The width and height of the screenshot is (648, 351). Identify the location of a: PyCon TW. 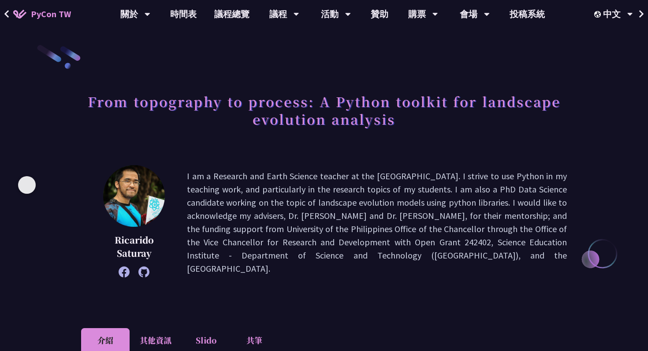
(42, 14).